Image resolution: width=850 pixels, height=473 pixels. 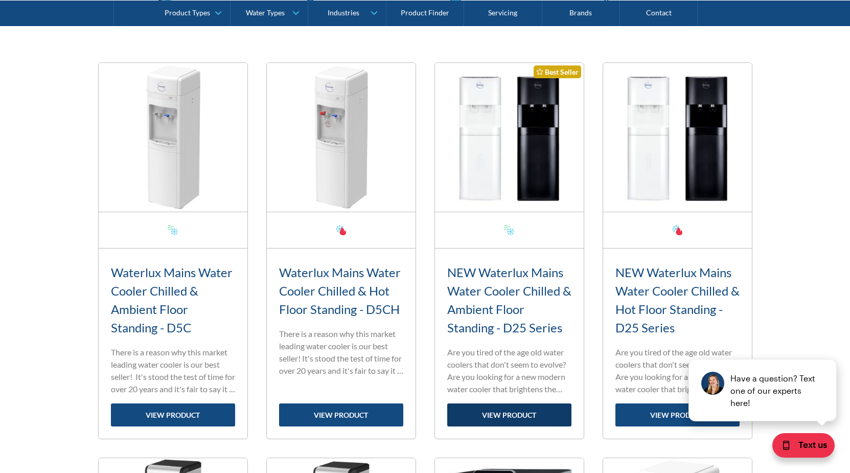 I want to click on div: Best Seller, so click(x=557, y=72).